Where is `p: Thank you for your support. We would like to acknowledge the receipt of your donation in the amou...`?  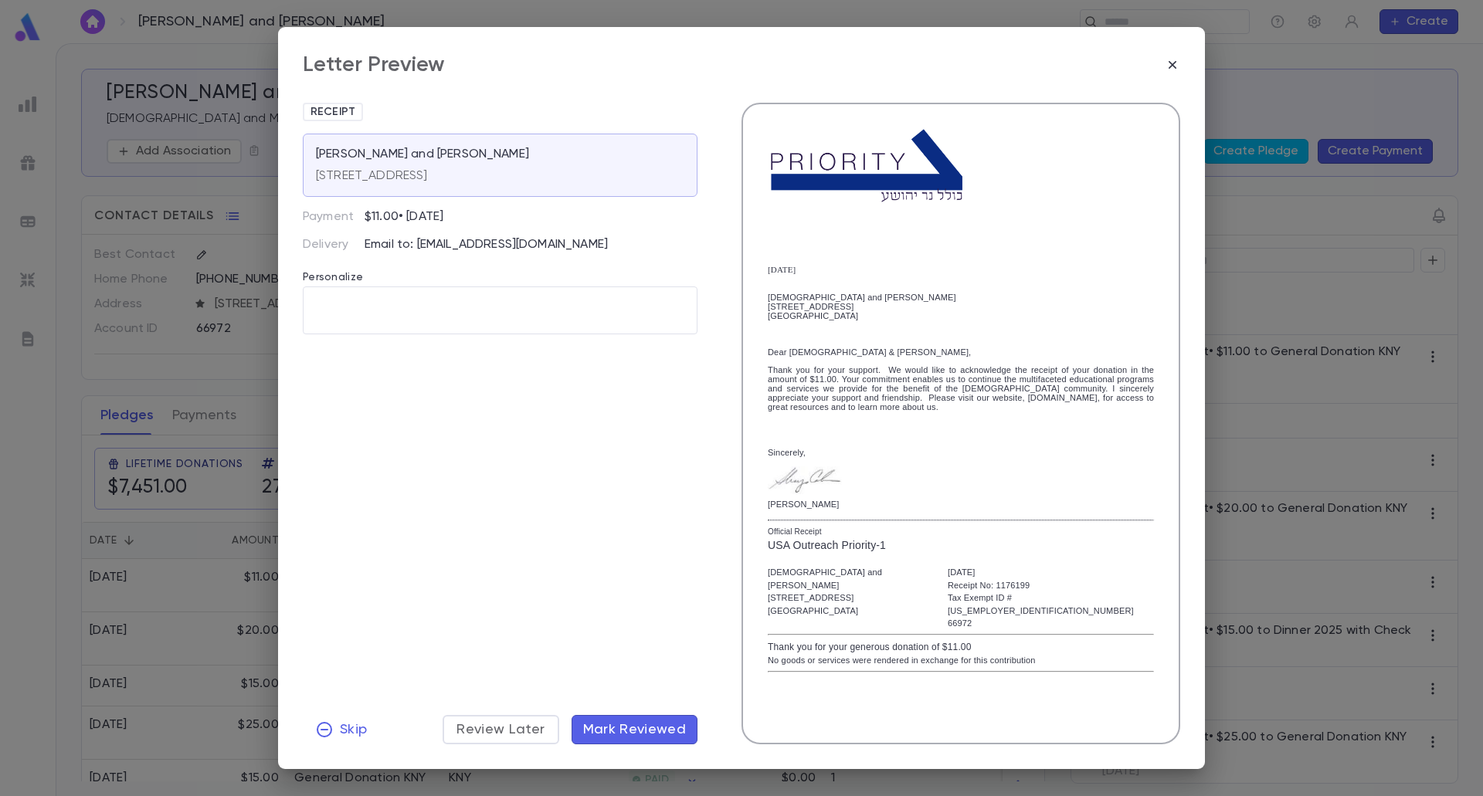 p: Thank you for your support. We would like to acknowledge the receipt of your donation in the amou... is located at coordinates (961, 389).